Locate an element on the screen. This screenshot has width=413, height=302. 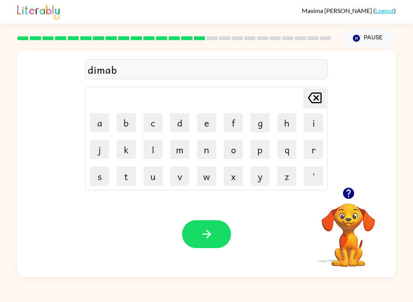
button: i is located at coordinates (314, 123).